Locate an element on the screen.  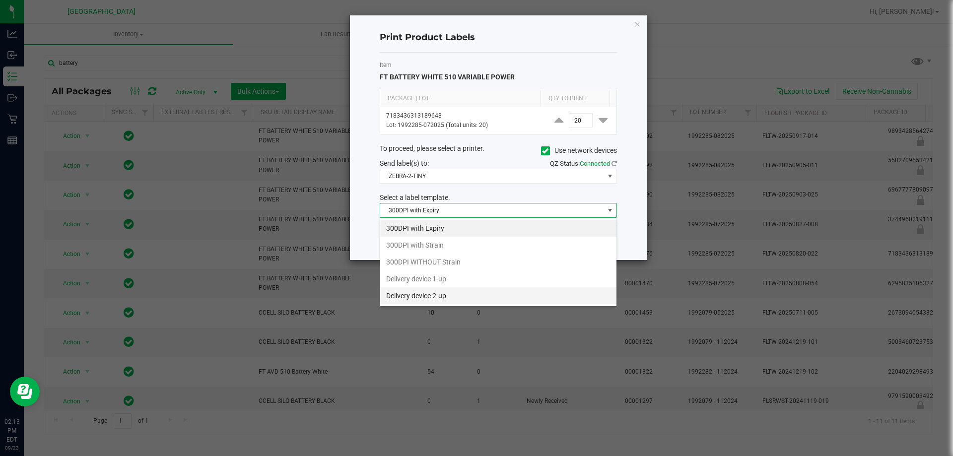
p: 7183436313189648 is located at coordinates (462, 116).